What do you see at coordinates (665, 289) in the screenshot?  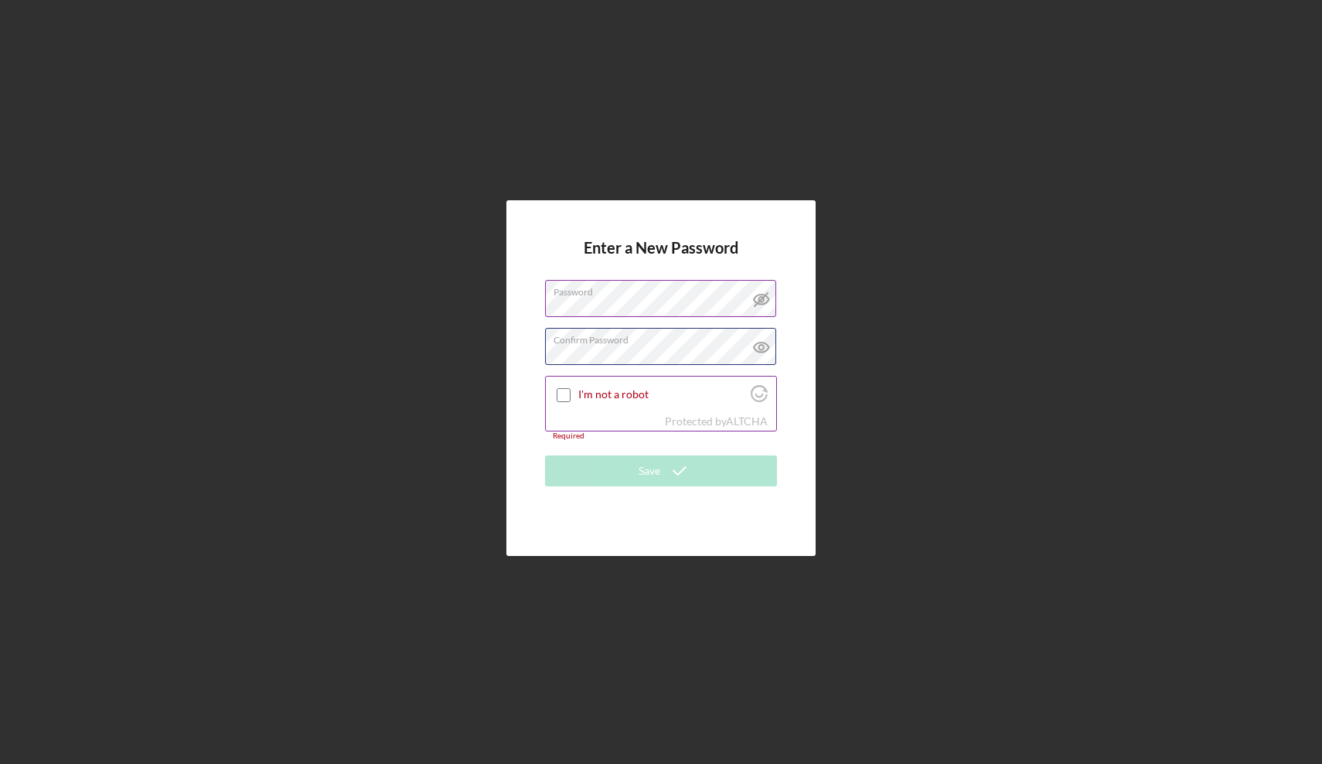 I see `label: Password` at bounding box center [665, 289].